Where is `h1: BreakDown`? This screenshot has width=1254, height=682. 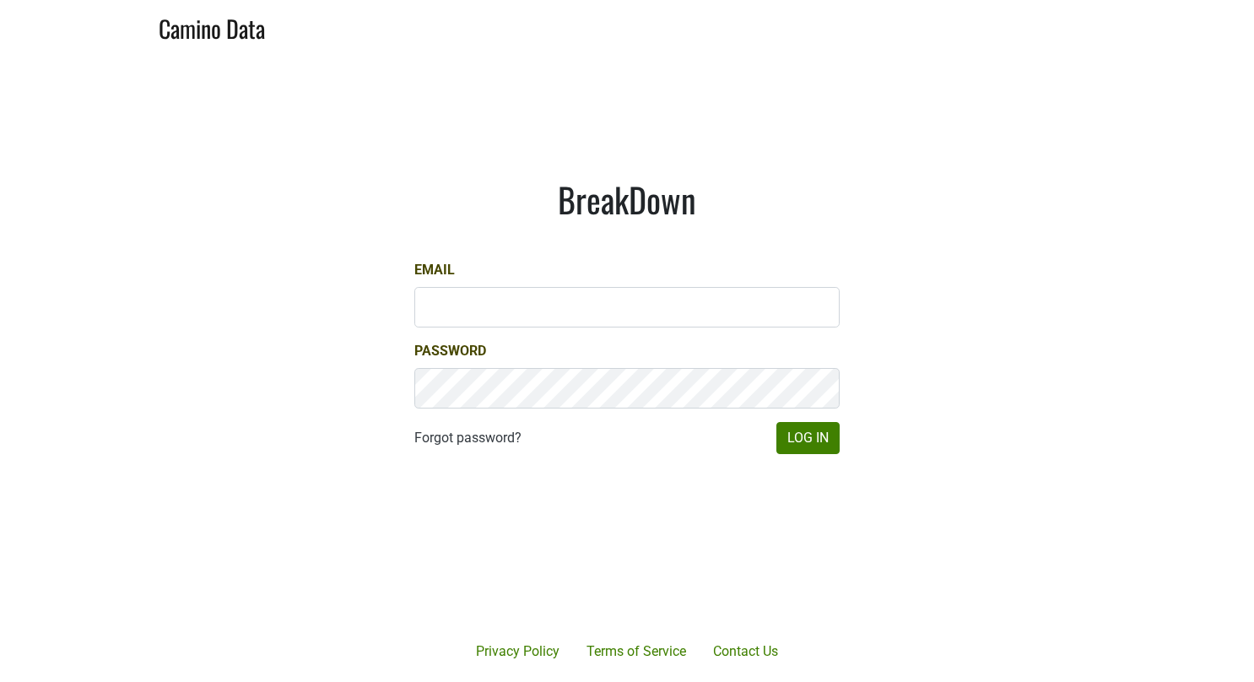
h1: BreakDown is located at coordinates (627, 199).